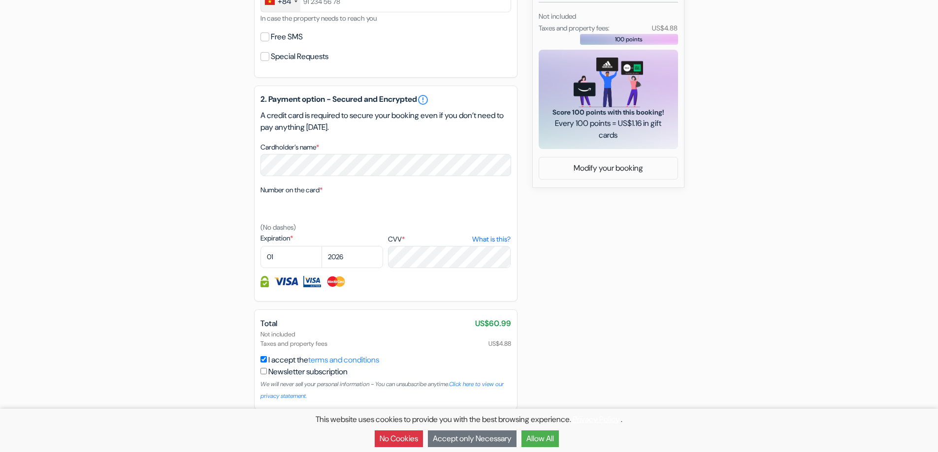  Describe the element at coordinates (312, 282) in the screenshot. I see `img: Visa Electron` at that location.